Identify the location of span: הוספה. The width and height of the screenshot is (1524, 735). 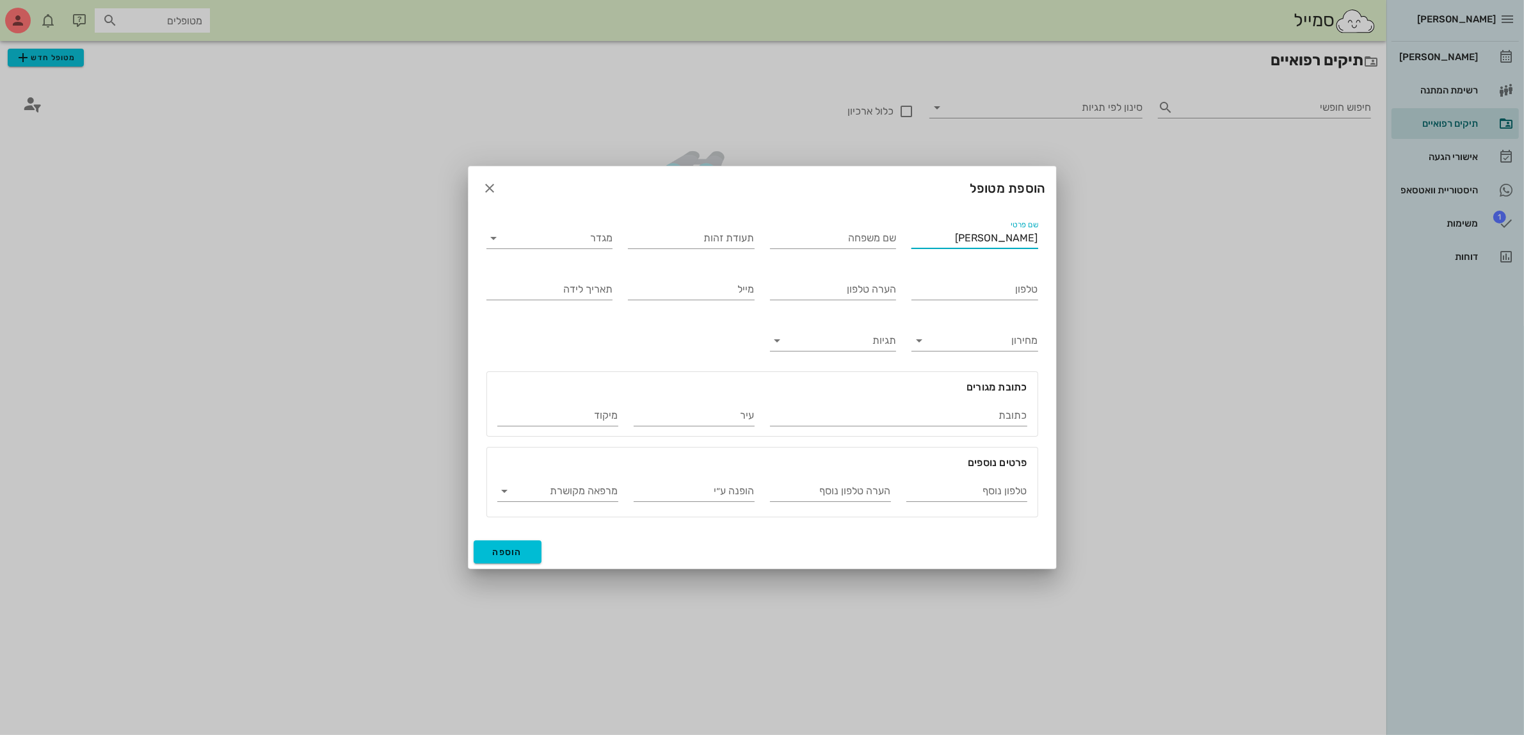
(508, 552).